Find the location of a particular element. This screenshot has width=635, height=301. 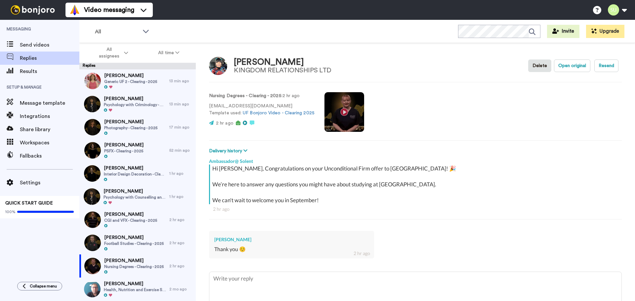

a: UF Bonjoro Video - Clearing 2025 is located at coordinates (279, 113).